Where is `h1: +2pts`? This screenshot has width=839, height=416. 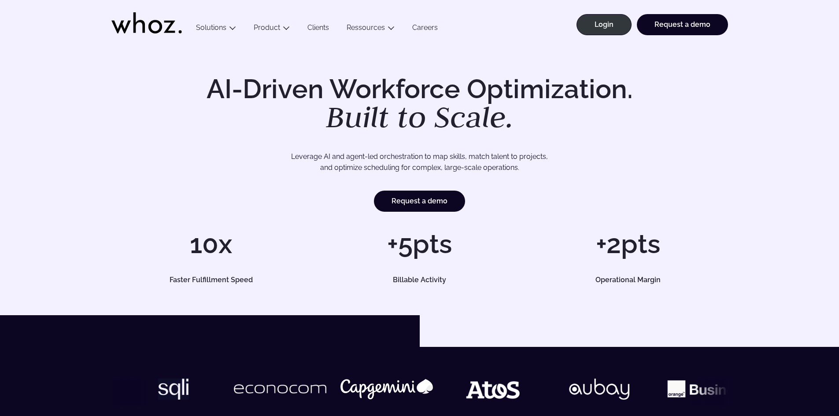 h1: +2pts is located at coordinates (628, 244).